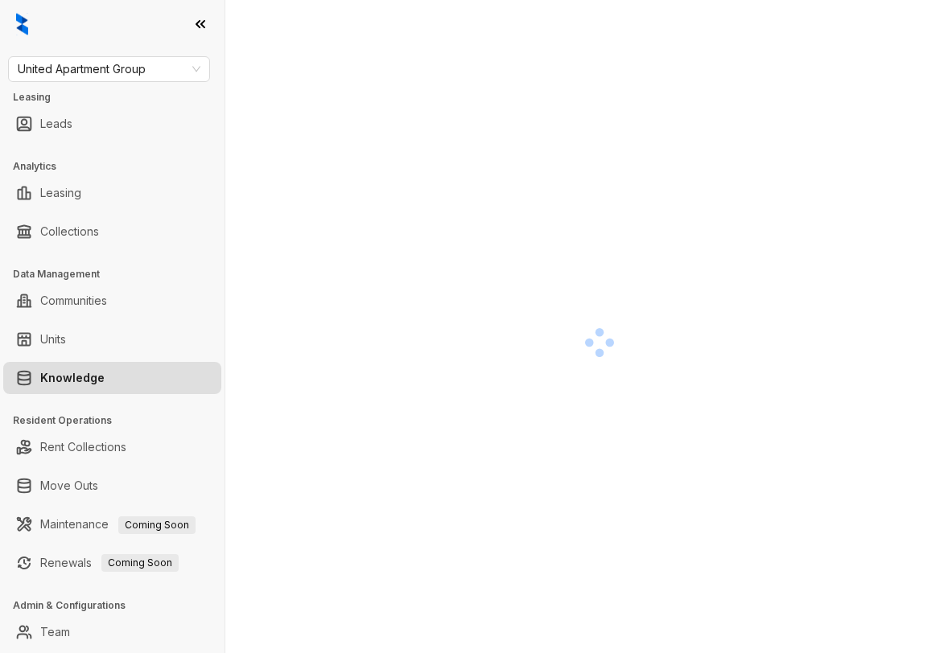 The width and height of the screenshot is (944, 653). I want to click on li: Maintenance, so click(112, 525).